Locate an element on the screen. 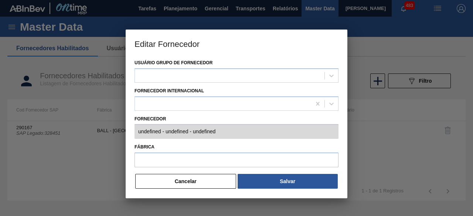 This screenshot has width=473, height=216. label: Fornecedor Internacional is located at coordinates (169, 91).